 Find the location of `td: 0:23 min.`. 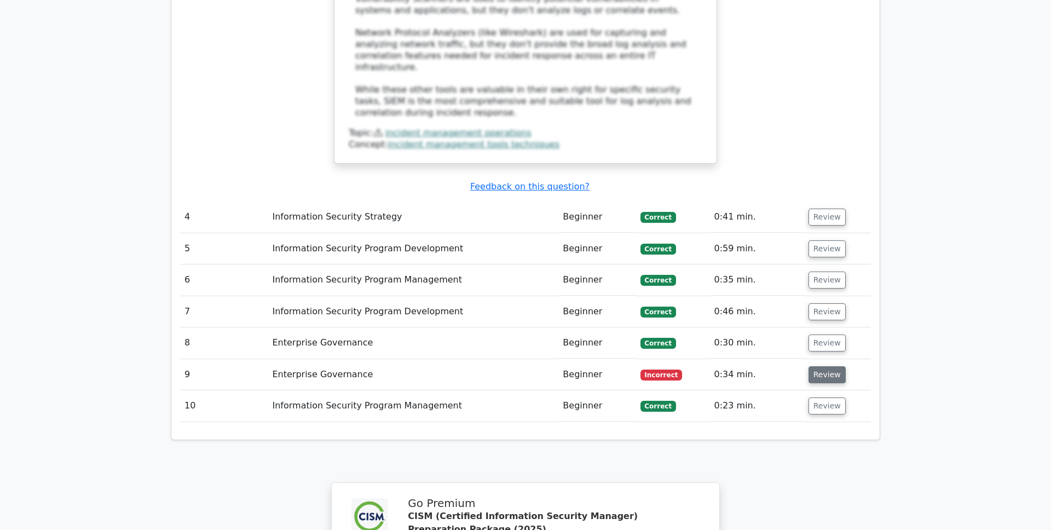

td: 0:23 min. is located at coordinates (757, 406).